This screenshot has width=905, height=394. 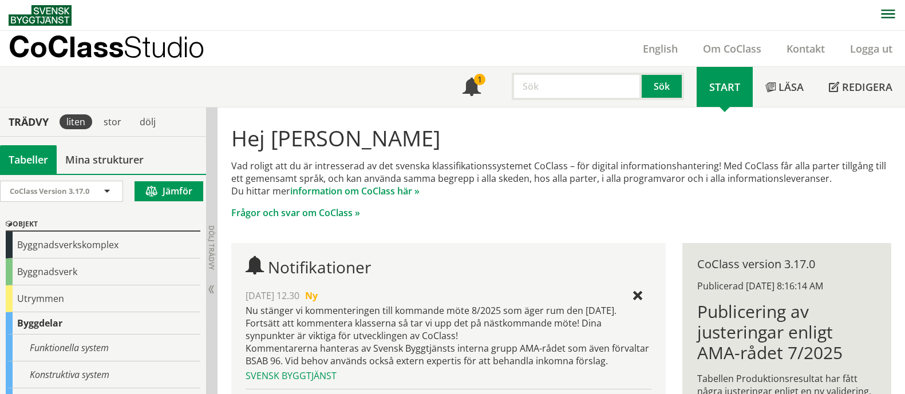 I want to click on p: Vad roligt att du är intresserad av det svenska klassifikationssystemet CoClass – för digital inf..., so click(x=561, y=179).